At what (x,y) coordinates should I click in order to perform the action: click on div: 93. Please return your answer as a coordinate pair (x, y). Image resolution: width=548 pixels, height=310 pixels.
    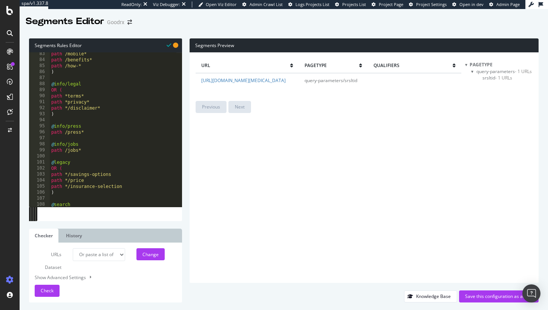
    Looking at the image, I should click on (39, 114).